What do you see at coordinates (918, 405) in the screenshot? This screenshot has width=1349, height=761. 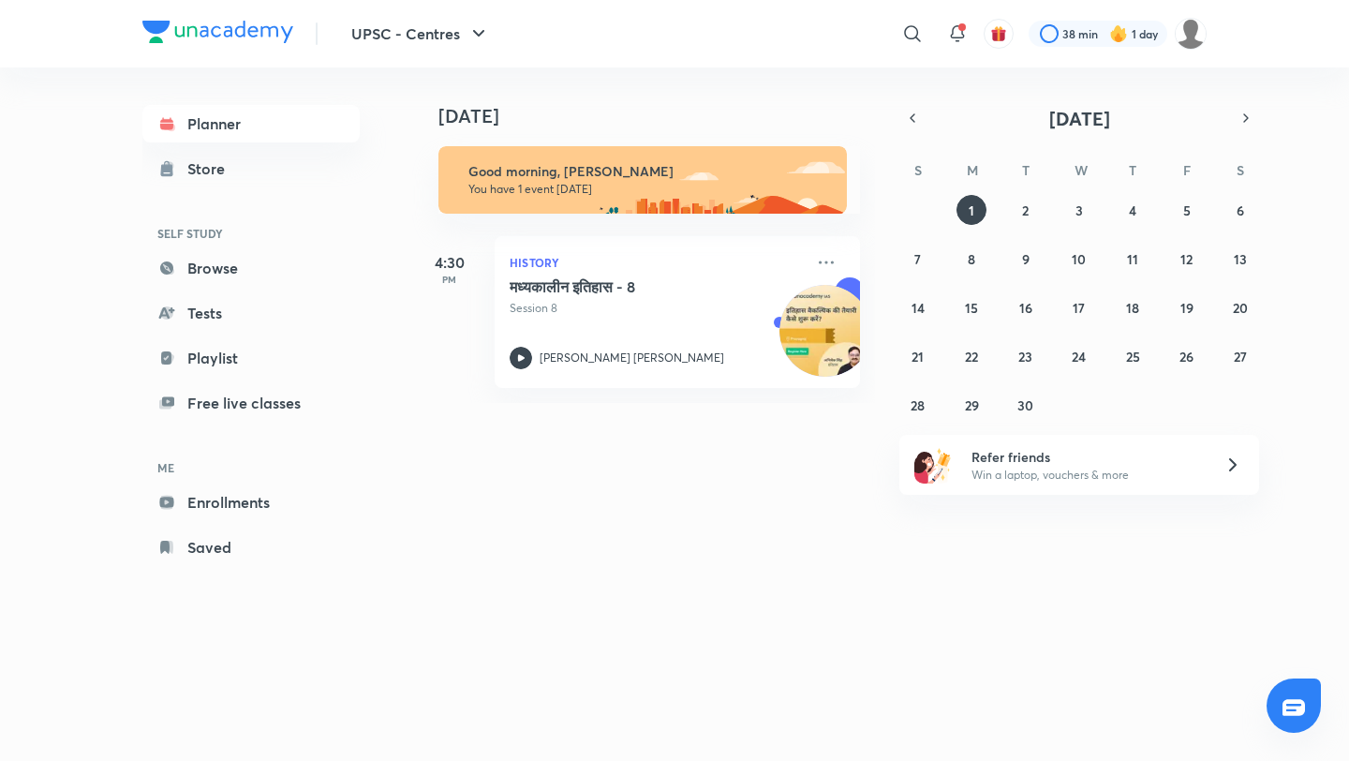 I see `button: September 28, 2025` at bounding box center [918, 405].